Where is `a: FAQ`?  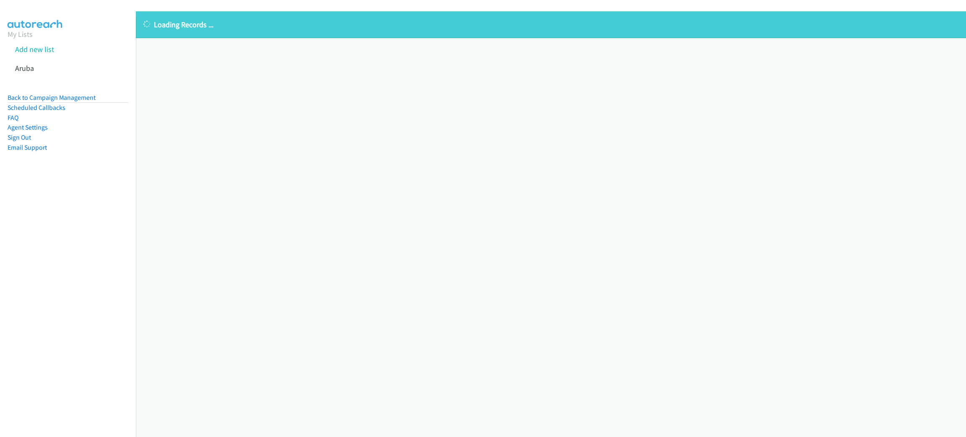 a: FAQ is located at coordinates (13, 117).